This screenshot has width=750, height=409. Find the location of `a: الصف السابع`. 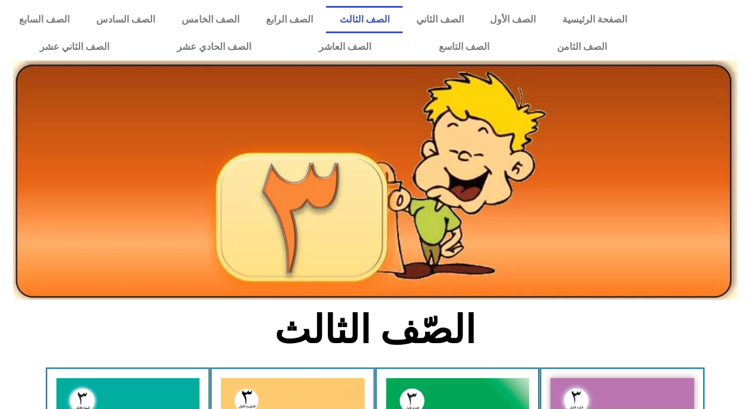

a: الصف السابع is located at coordinates (45, 20).